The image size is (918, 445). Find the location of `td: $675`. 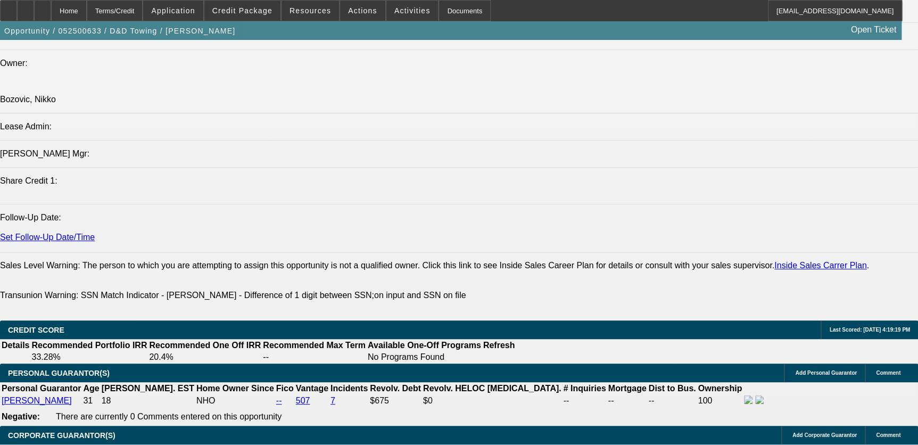

td: $675 is located at coordinates (396, 401).